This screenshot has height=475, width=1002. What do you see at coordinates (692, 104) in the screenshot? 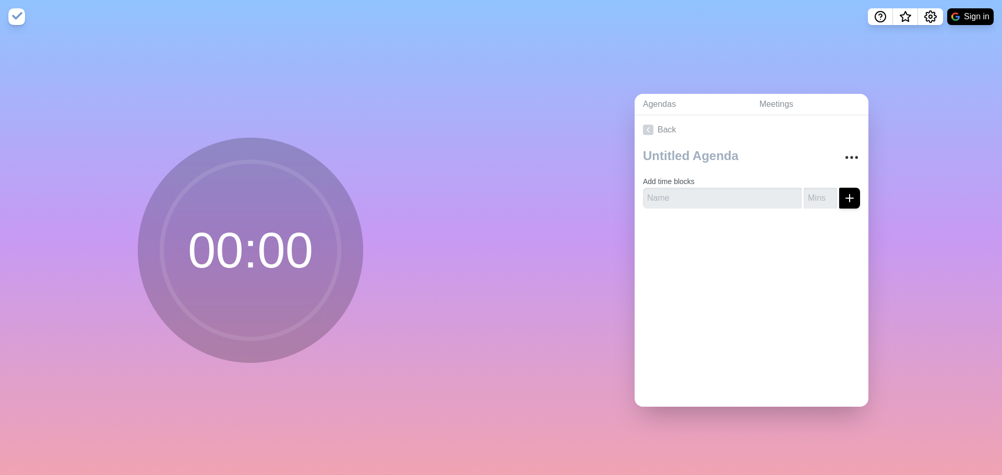
I see `a: Agendas` at bounding box center [692, 104].